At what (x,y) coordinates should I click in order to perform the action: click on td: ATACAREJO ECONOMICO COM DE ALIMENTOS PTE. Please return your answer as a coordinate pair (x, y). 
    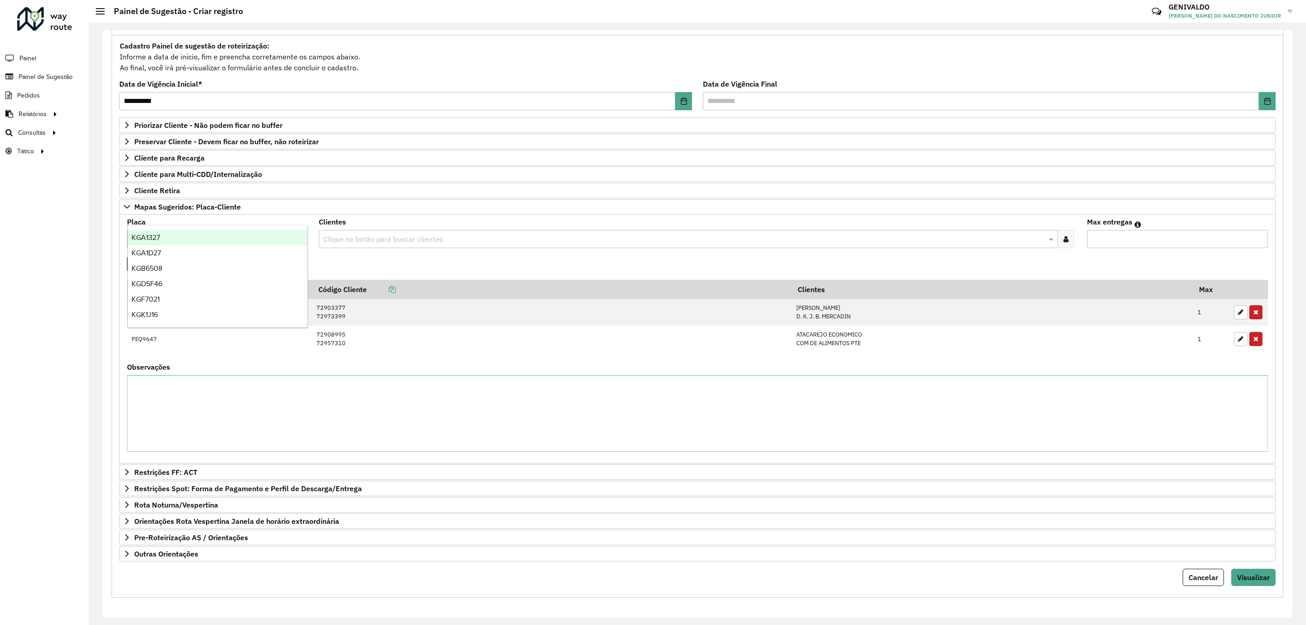
    Looking at the image, I should click on (992, 339).